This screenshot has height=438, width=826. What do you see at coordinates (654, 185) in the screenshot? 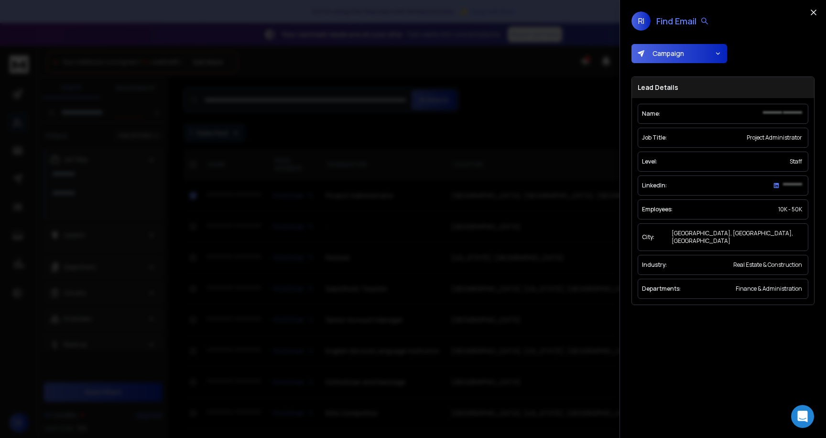
I see `p: LinkedIn:` at bounding box center [654, 185].